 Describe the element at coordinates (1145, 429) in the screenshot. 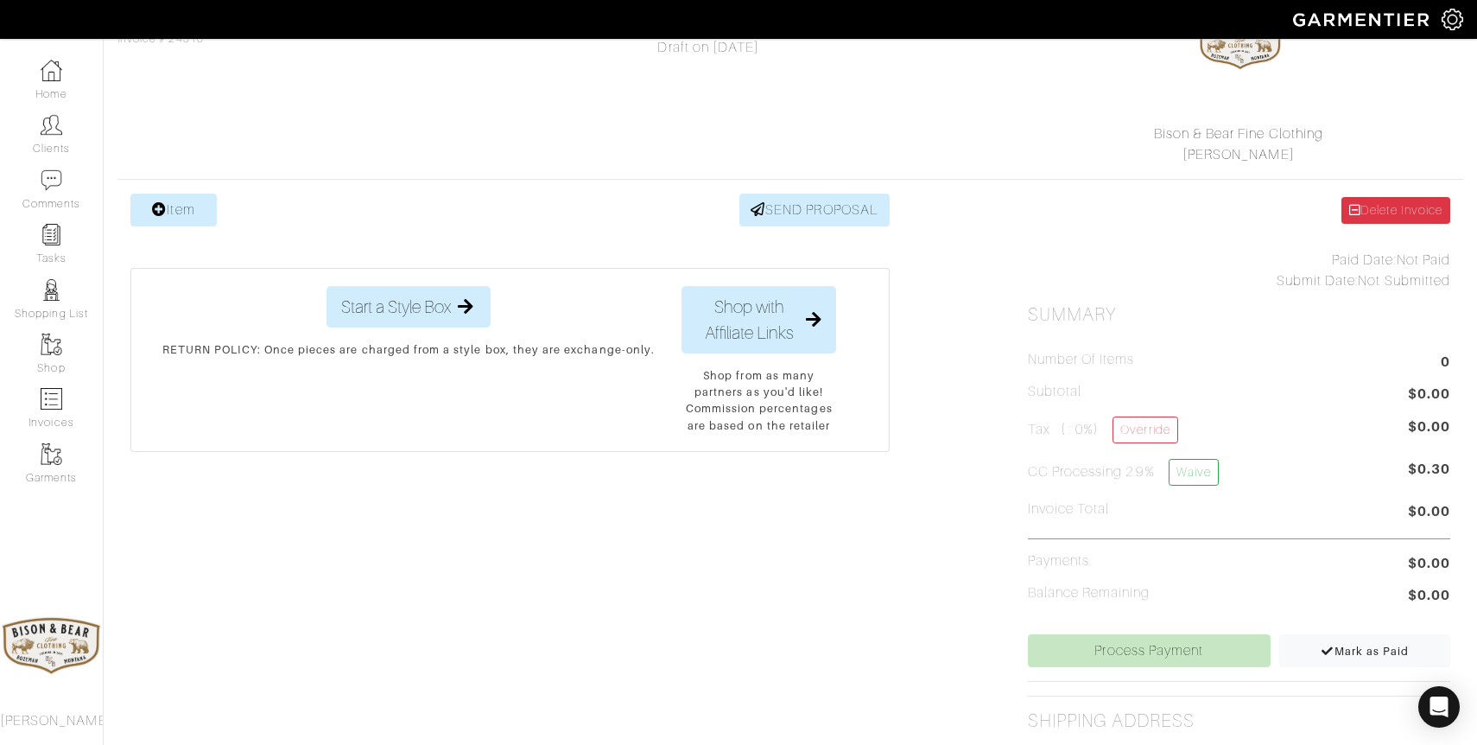

I see `a: Override` at that location.